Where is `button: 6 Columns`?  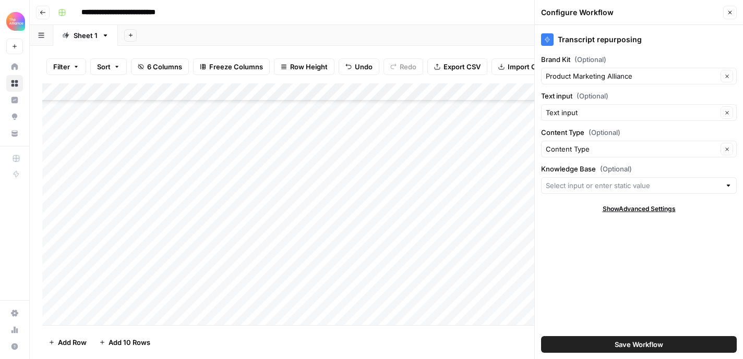
button: 6 Columns is located at coordinates (160, 67).